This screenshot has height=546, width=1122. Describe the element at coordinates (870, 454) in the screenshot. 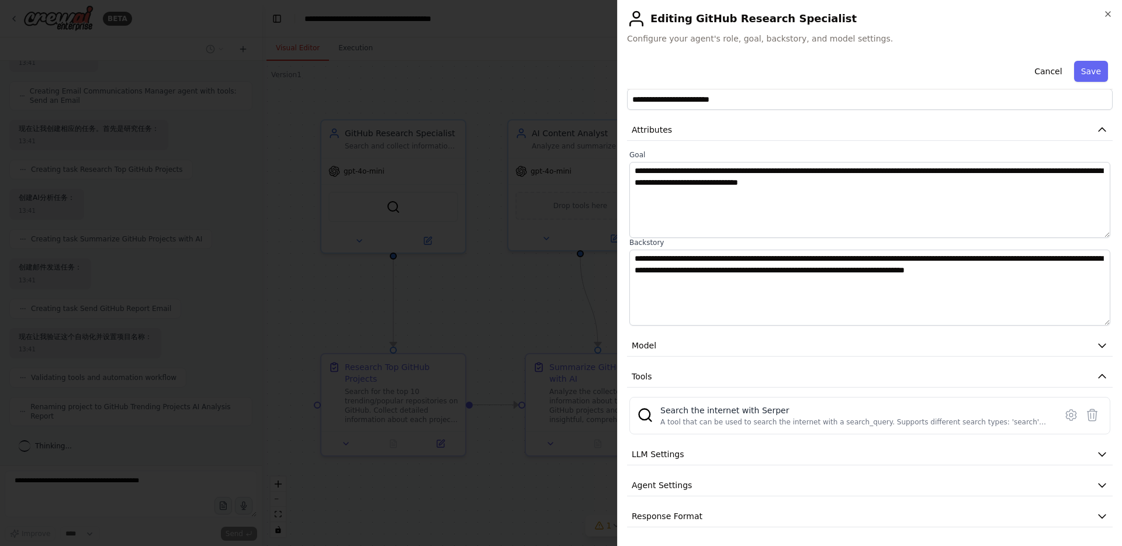

I see `button: LLM Settings` at that location.